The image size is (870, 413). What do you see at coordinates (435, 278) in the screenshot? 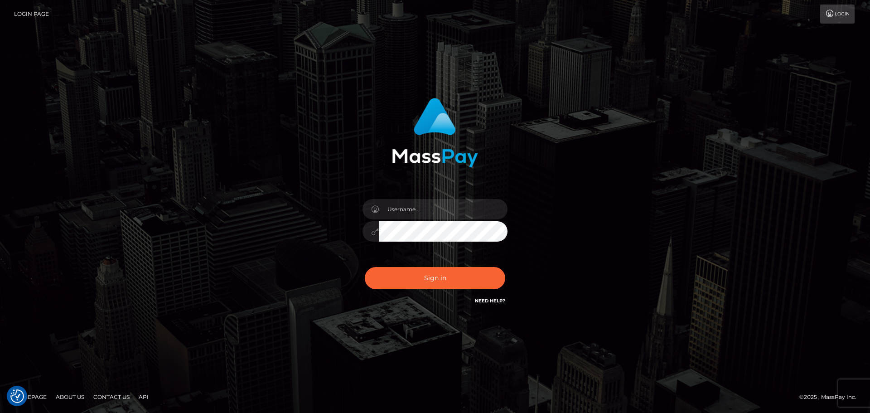
I see `button: Sign in` at bounding box center [435, 278].